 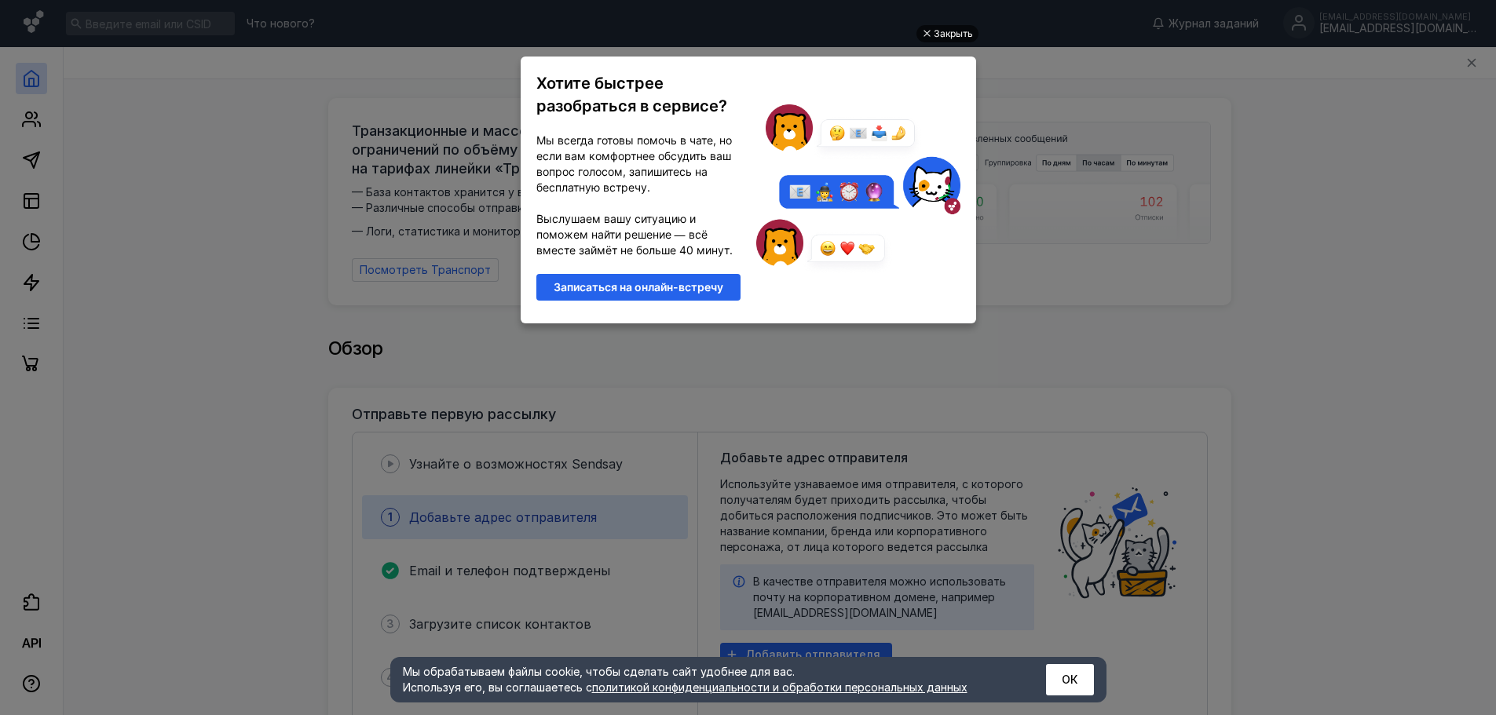 I want to click on a: Записаться на онлайн-встречу, so click(x=638, y=287).